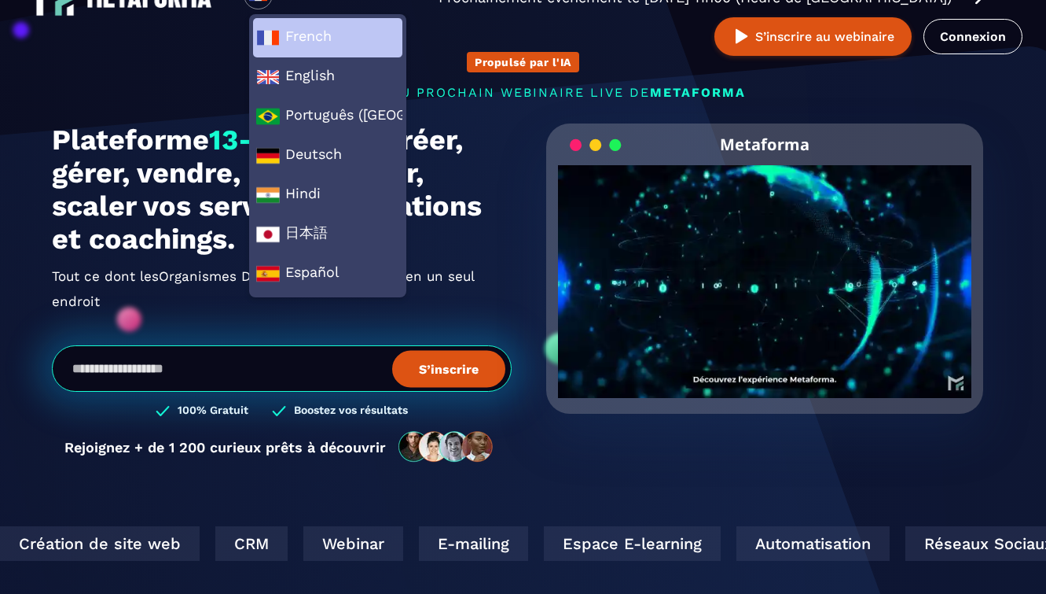 Image resolution: width=1046 pixels, height=594 pixels. Describe the element at coordinates (328, 77) in the screenshot. I see `span: English` at that location.